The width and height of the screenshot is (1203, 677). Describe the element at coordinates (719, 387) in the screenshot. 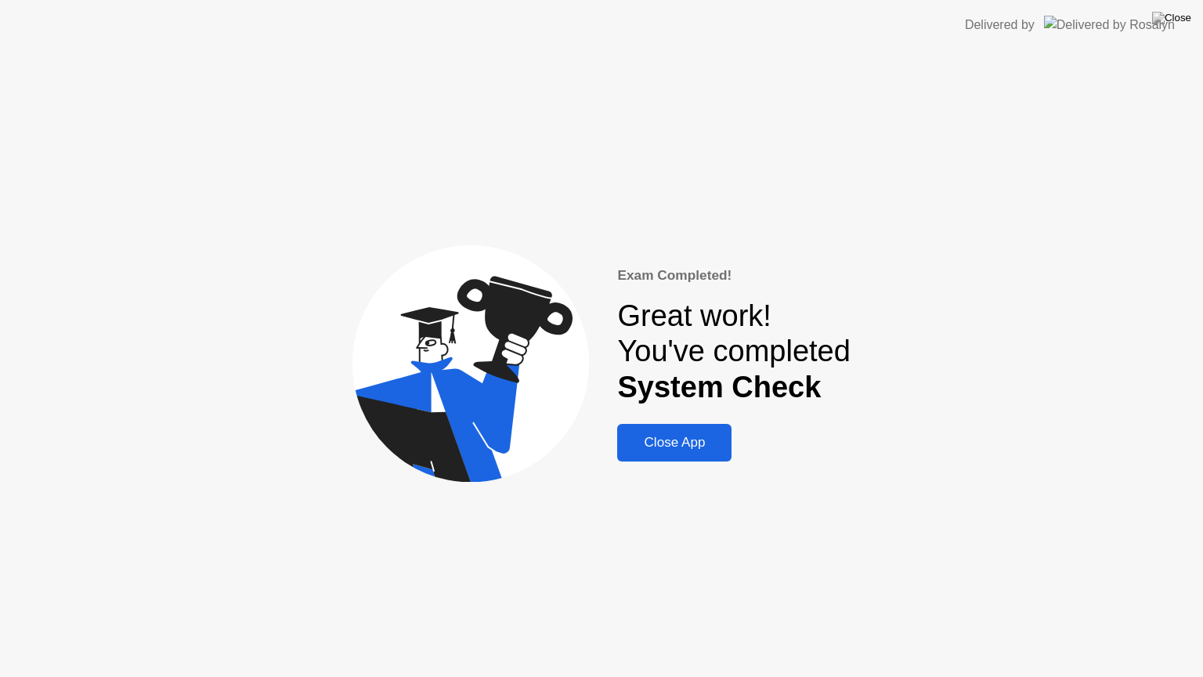

I see `b: System Check` at that location.